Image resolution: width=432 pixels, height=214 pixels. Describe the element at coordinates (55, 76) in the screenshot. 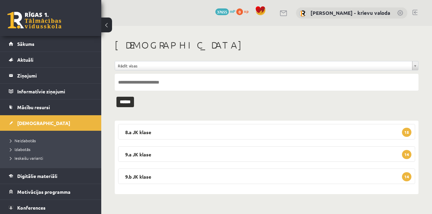

I see `legend: Ziņojumi` at that location.